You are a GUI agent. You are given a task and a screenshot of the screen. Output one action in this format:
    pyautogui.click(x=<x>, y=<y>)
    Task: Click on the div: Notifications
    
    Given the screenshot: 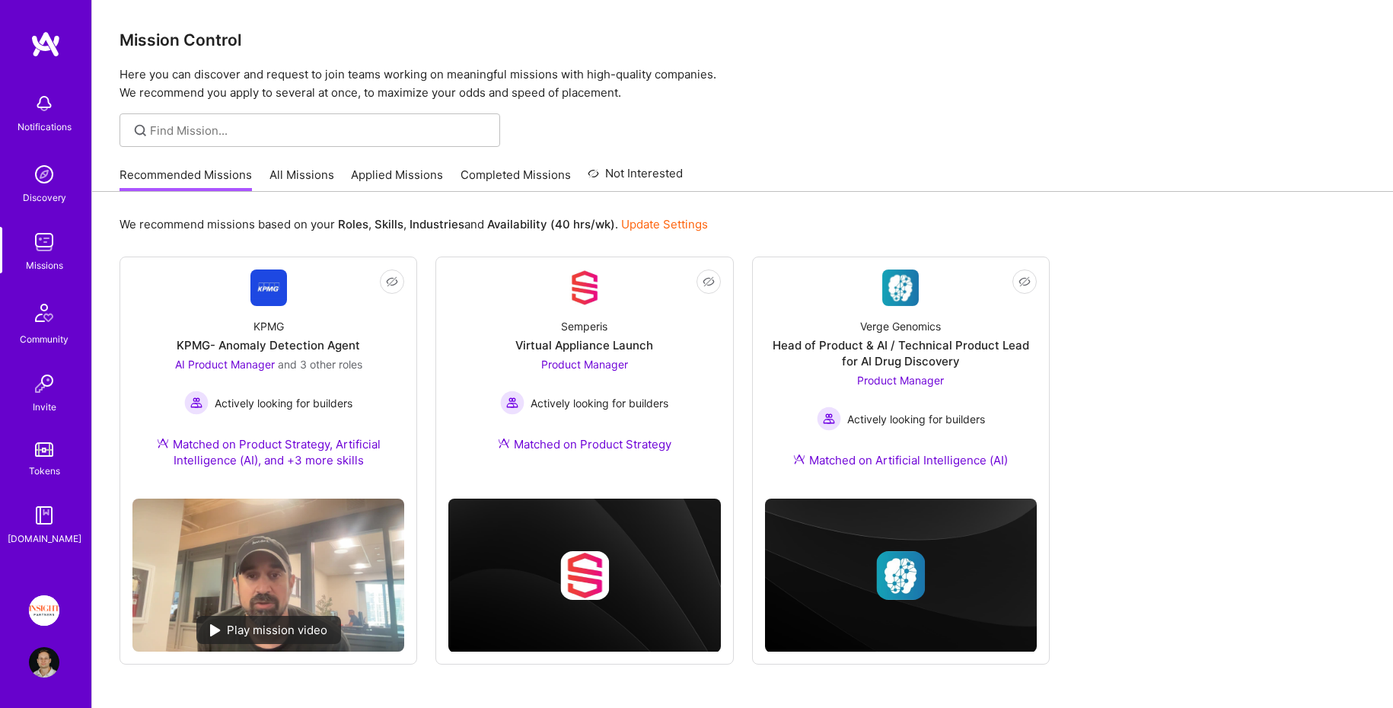 What is the action you would take?
    pyautogui.click(x=44, y=126)
    